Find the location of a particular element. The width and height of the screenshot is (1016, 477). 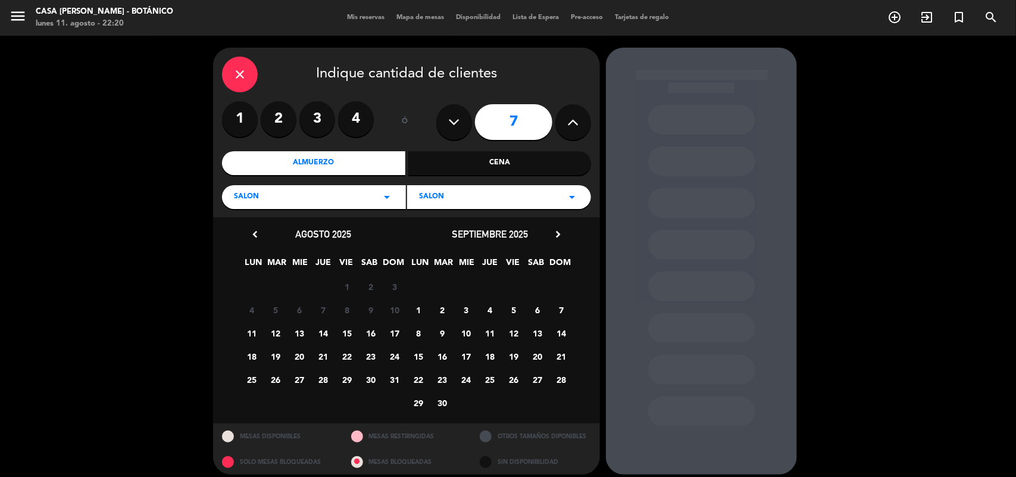

i: search is located at coordinates (991, 17).